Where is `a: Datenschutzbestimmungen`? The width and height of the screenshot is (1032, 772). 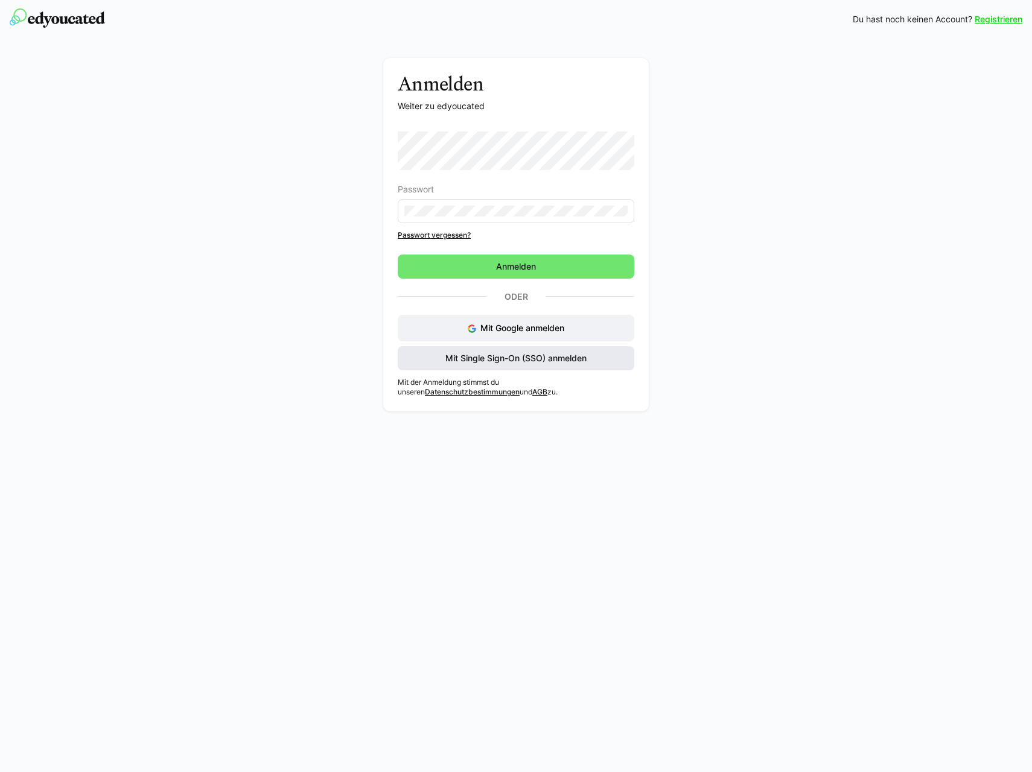 a: Datenschutzbestimmungen is located at coordinates (472, 392).